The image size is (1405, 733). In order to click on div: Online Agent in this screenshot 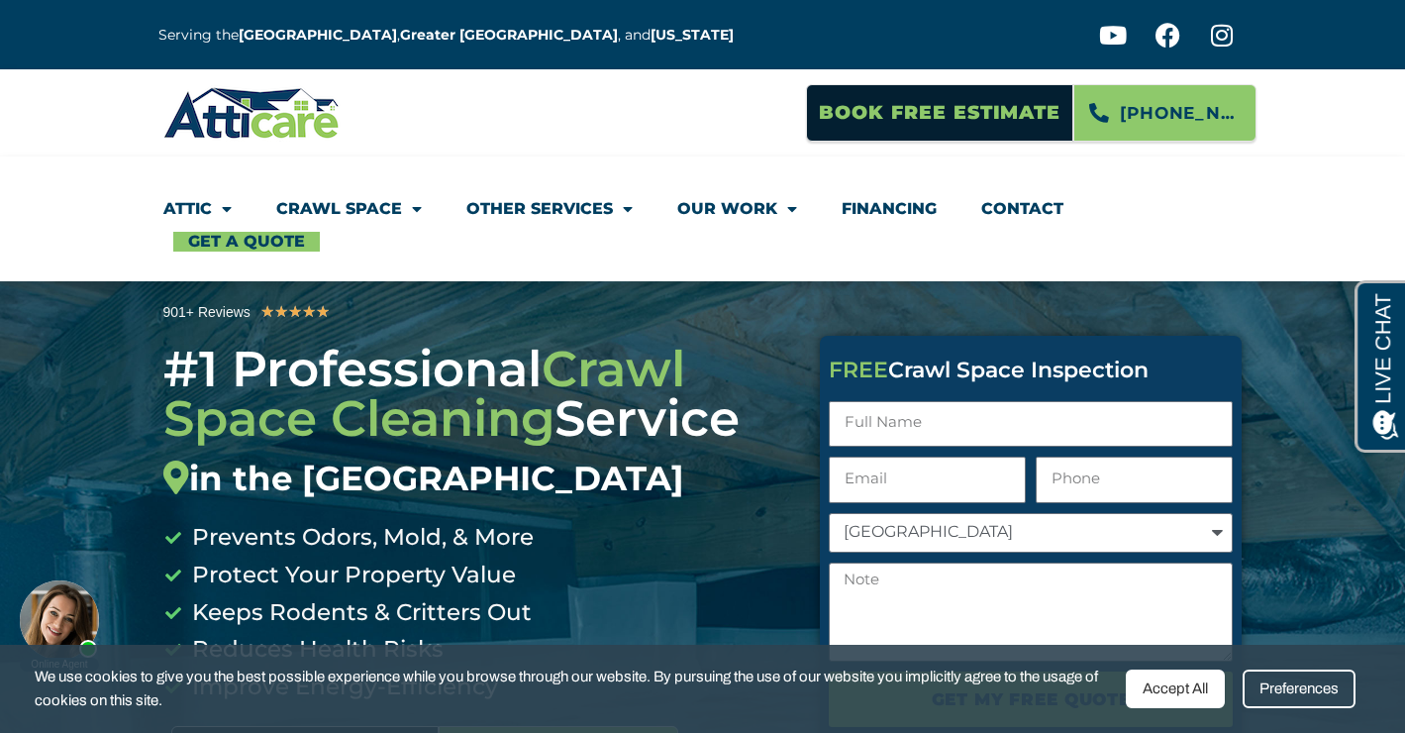, I will do `click(50, 140)`.